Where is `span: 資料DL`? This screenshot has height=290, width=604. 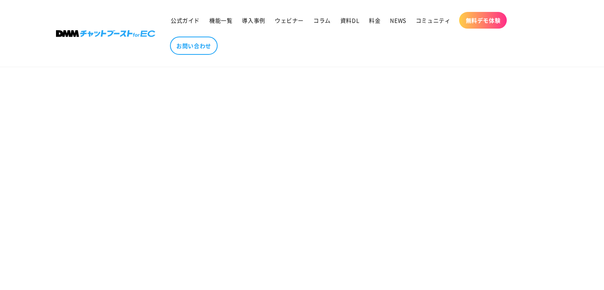
span: 資料DL is located at coordinates (350, 20).